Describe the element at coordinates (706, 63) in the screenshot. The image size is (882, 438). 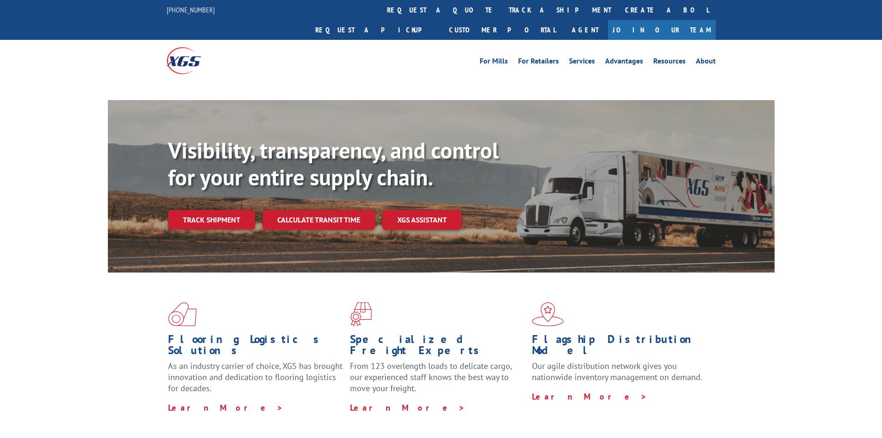
I see `a: About` at that location.